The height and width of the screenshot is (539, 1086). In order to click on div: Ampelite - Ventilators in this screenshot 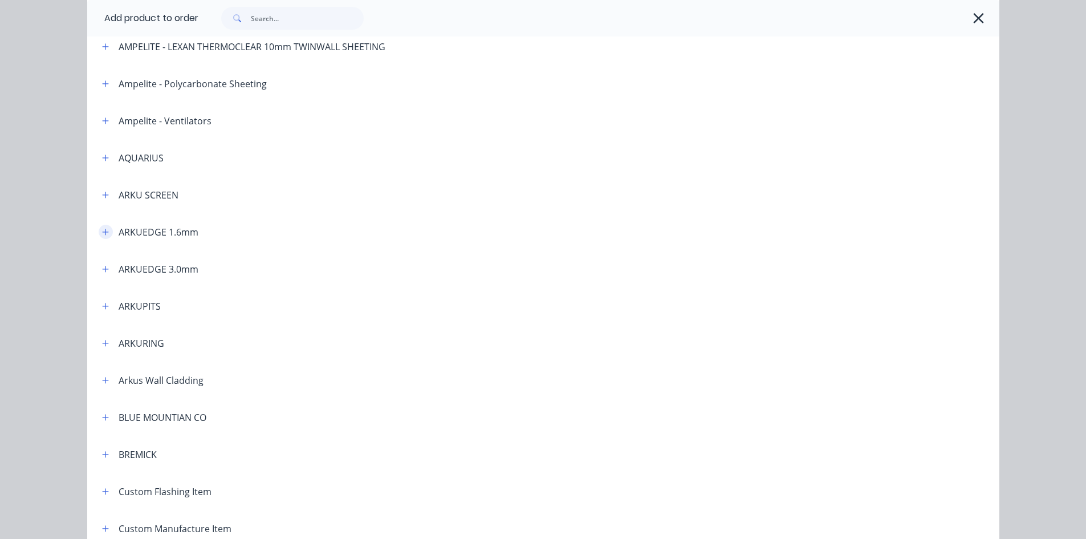, I will do `click(165, 121)`.